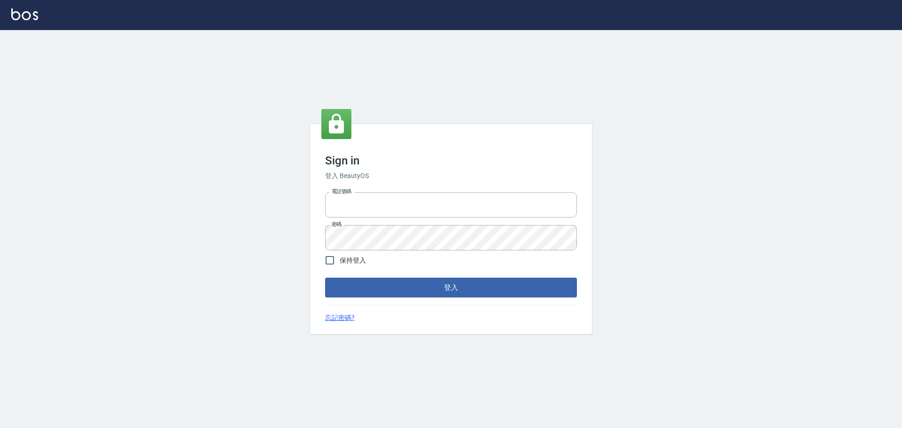 This screenshot has height=428, width=902. Describe the element at coordinates (353, 260) in the screenshot. I see `span: 保持登入` at that location.